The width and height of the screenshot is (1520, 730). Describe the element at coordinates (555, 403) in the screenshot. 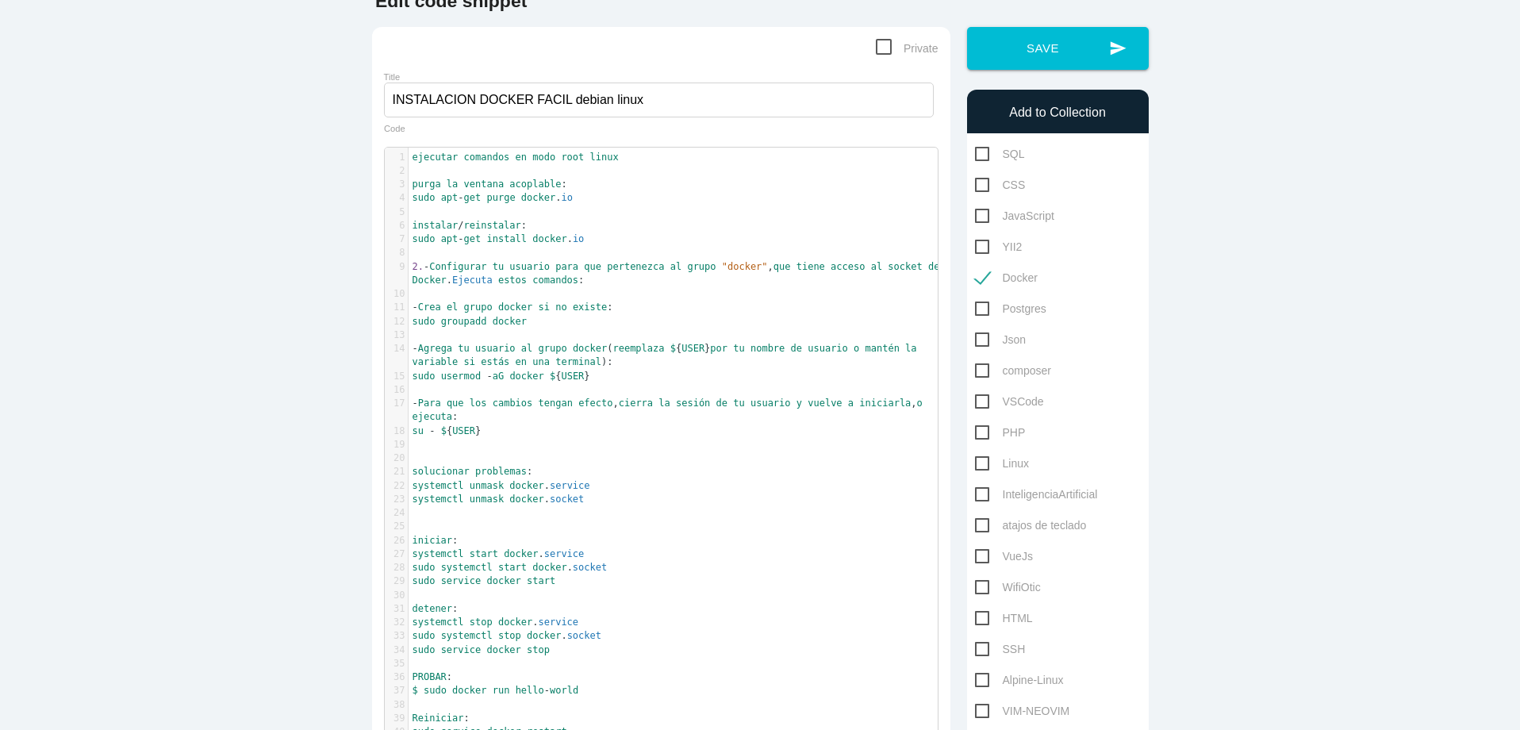

I see `span: tengan` at that location.